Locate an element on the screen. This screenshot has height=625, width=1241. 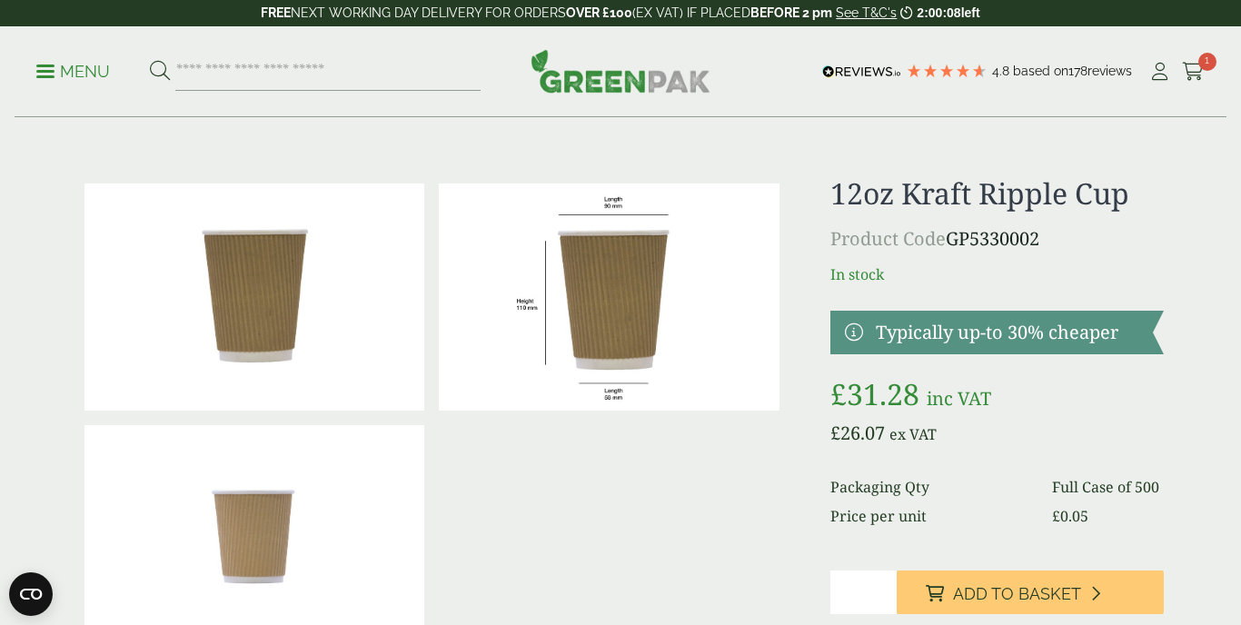
p: In stock is located at coordinates (997, 274).